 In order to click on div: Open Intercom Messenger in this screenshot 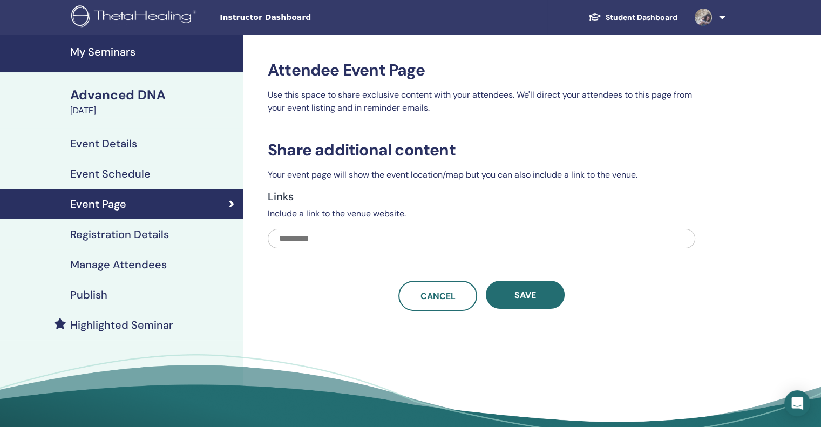, I will do `click(797, 403)`.